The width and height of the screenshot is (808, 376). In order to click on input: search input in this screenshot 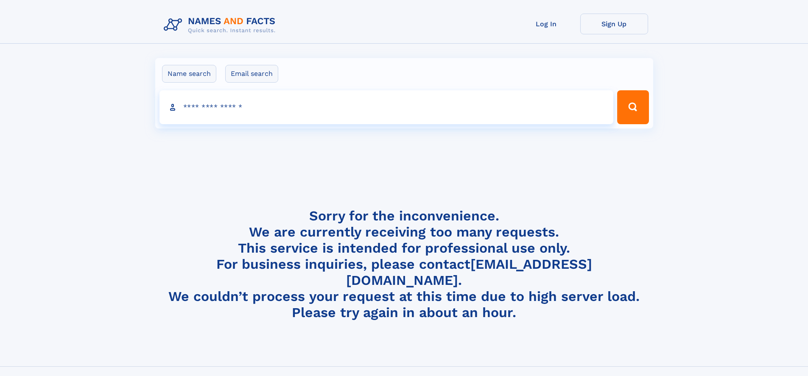, I will do `click(386, 107)`.